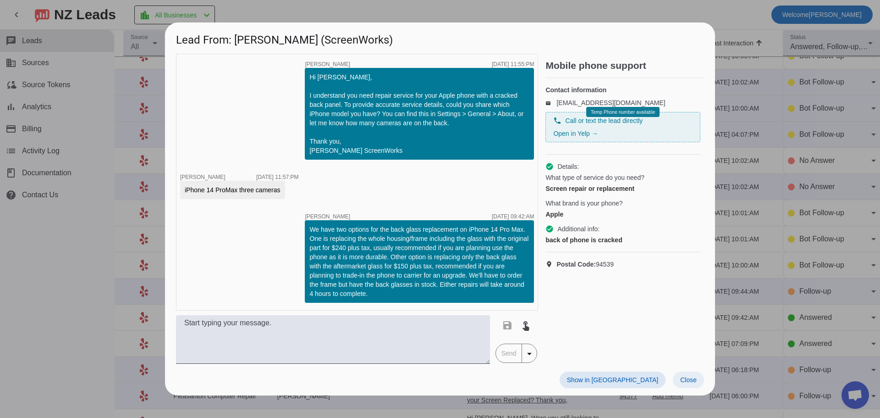 The width and height of the screenshot is (880, 418). Describe the element at coordinates (595, 177) in the screenshot. I see `span: What type of service do you need?` at that location.